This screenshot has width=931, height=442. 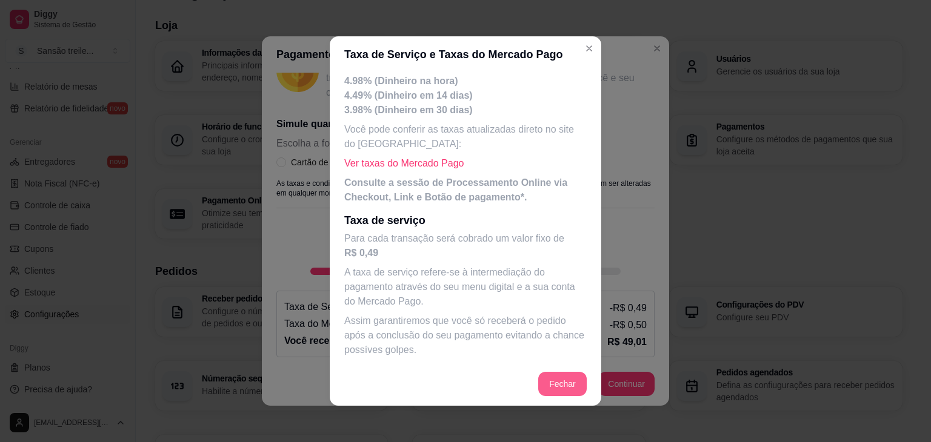 What do you see at coordinates (401, 81) in the screenshot?
I see `span: 4.98% (Dinheiro na hora)` at bounding box center [401, 81].